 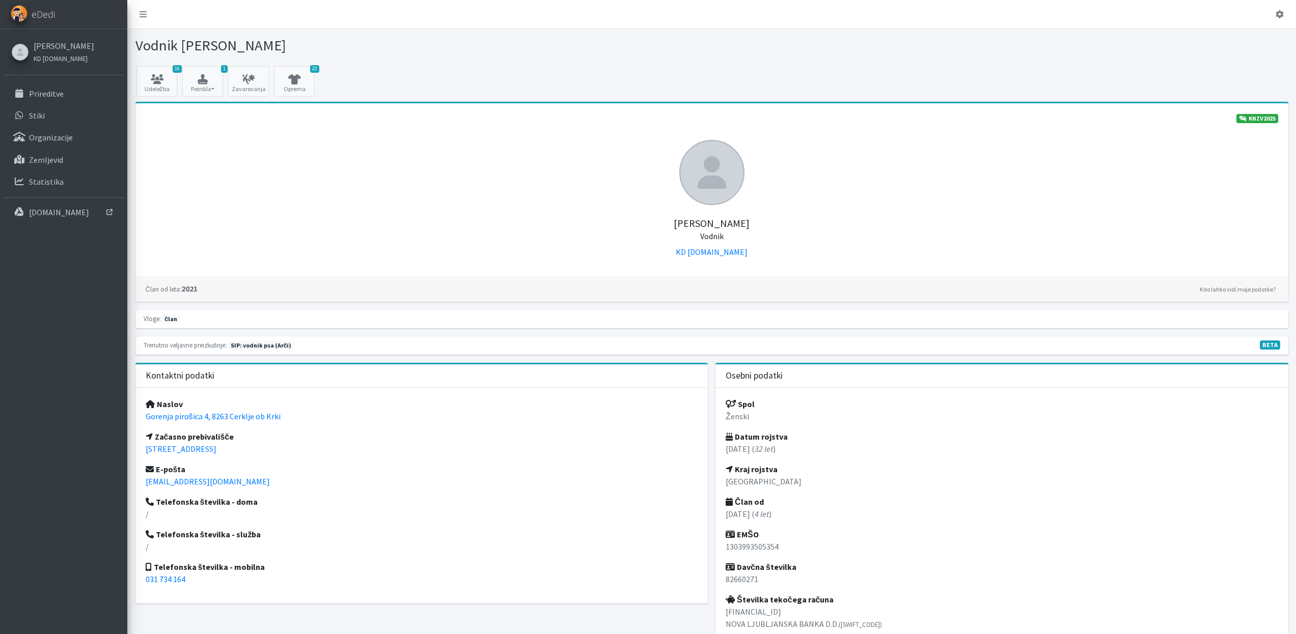 I want to click on p: Ženski, so click(x=1002, y=417).